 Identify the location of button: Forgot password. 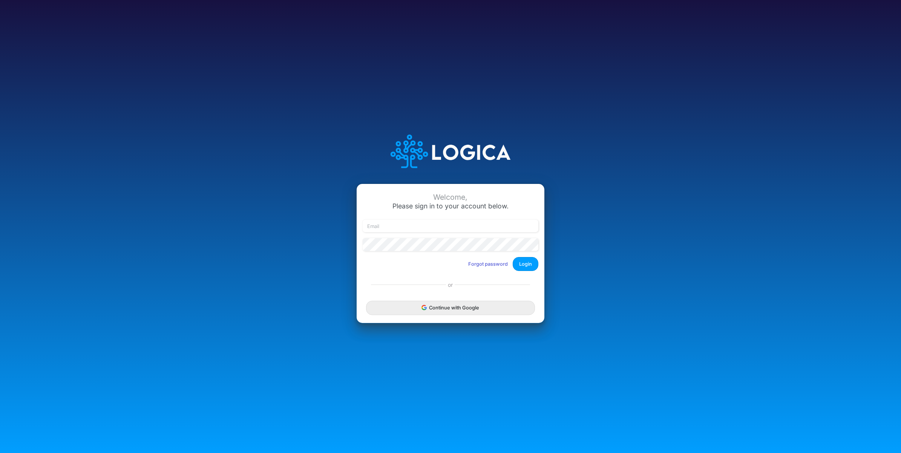
(488, 264).